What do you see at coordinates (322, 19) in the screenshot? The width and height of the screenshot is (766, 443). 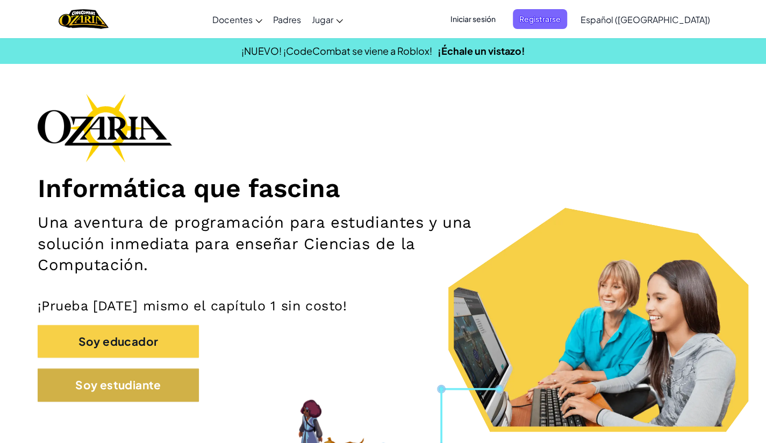 I see `span: Jugar` at bounding box center [322, 19].